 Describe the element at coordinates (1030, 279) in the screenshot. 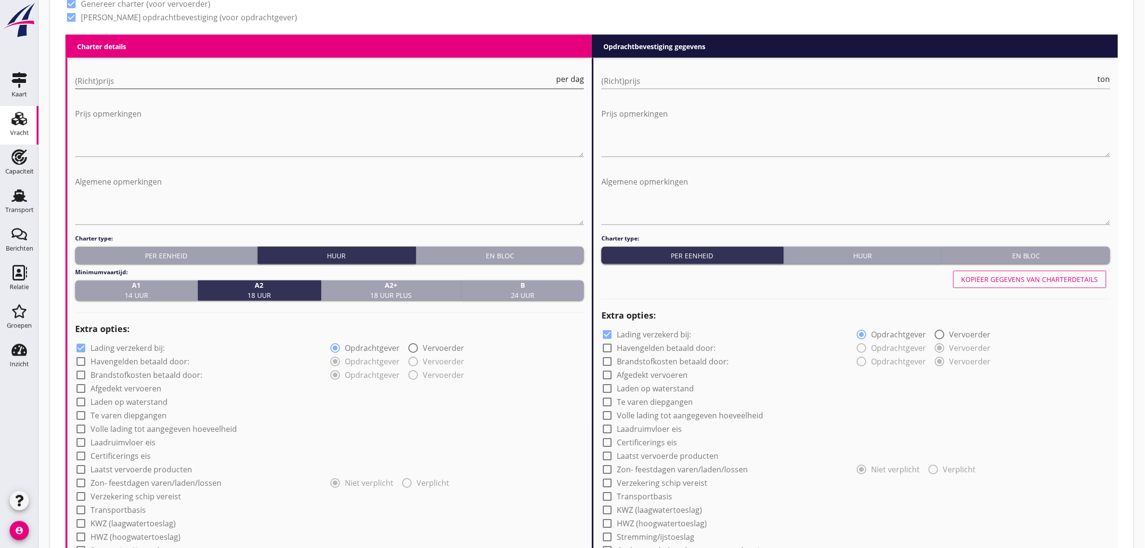

I see `div: Kopiëer gegevens van charterdetails` at that location.